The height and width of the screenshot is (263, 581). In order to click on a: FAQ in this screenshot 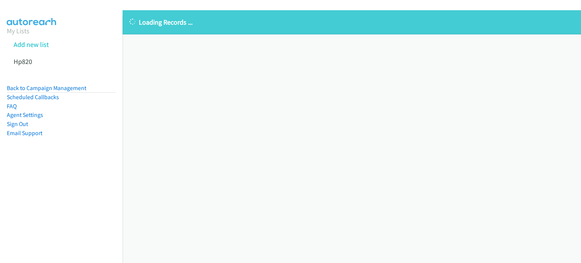, I will do `click(12, 106)`.